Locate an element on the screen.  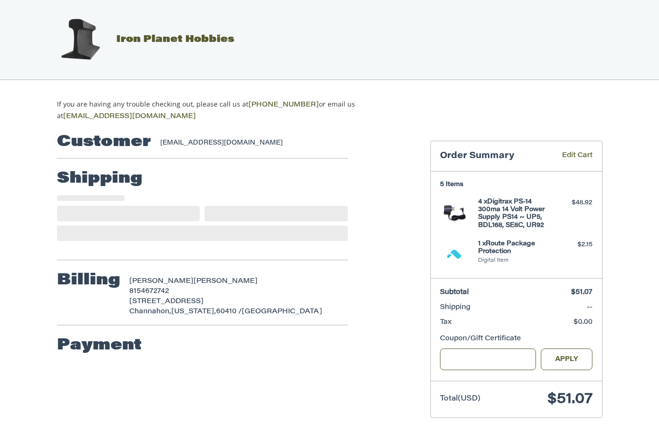
span: $0.00 is located at coordinates (583, 323).